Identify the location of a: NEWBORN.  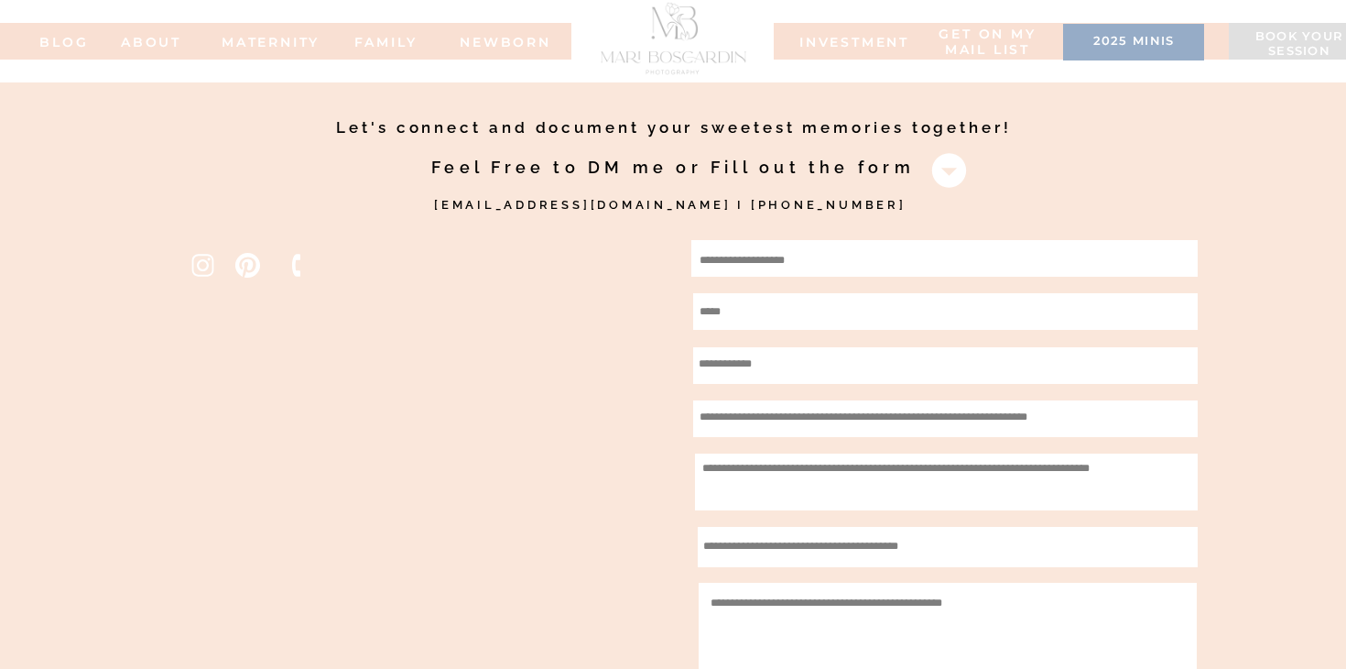
(506, 41).